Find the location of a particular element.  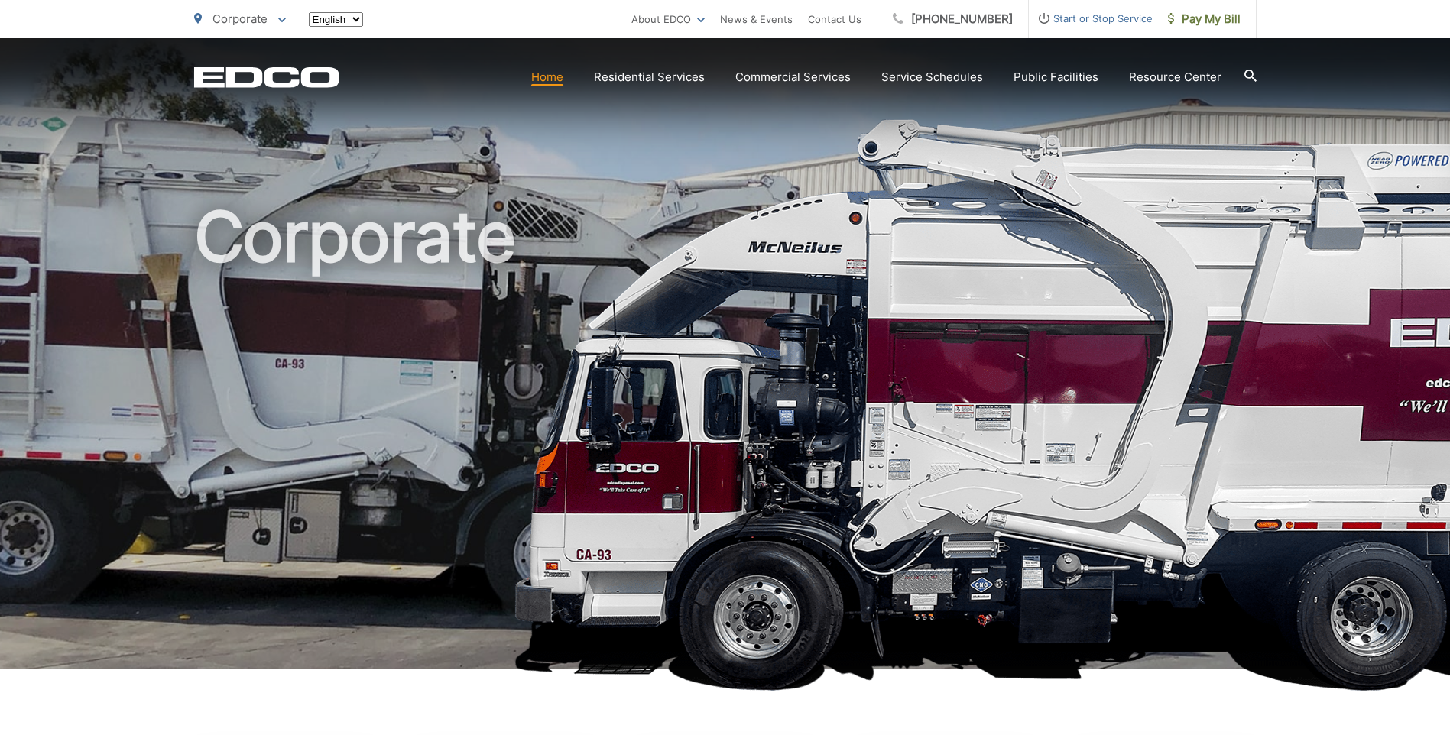

a: Contact Us is located at coordinates (835, 19).